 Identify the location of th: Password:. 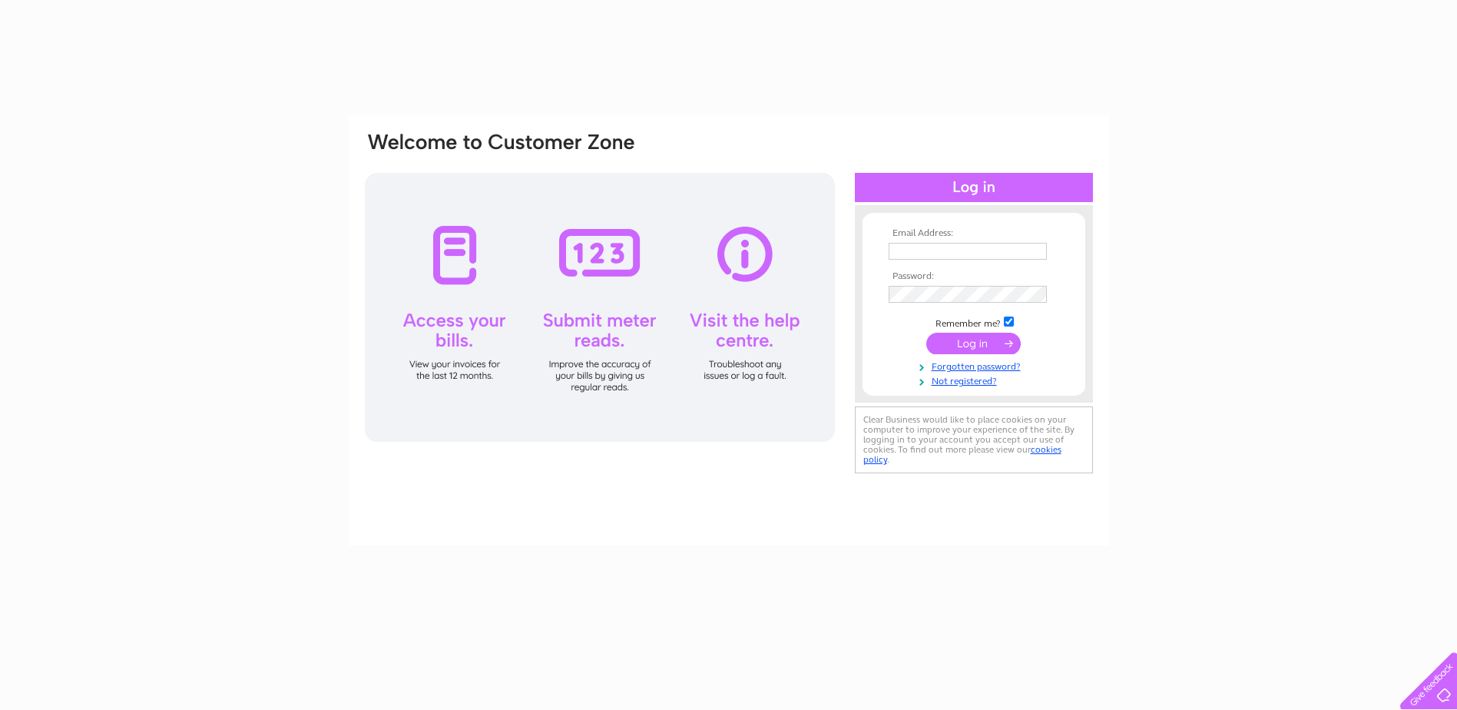
(974, 276).